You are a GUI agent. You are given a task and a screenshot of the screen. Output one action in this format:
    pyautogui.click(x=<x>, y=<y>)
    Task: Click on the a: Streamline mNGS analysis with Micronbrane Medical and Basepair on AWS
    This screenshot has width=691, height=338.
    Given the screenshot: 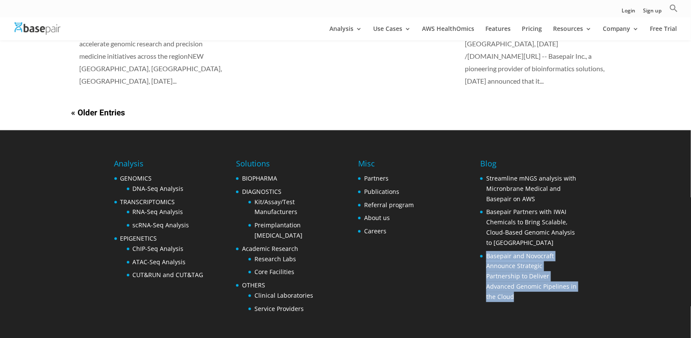 What is the action you would take?
    pyautogui.click(x=531, y=188)
    